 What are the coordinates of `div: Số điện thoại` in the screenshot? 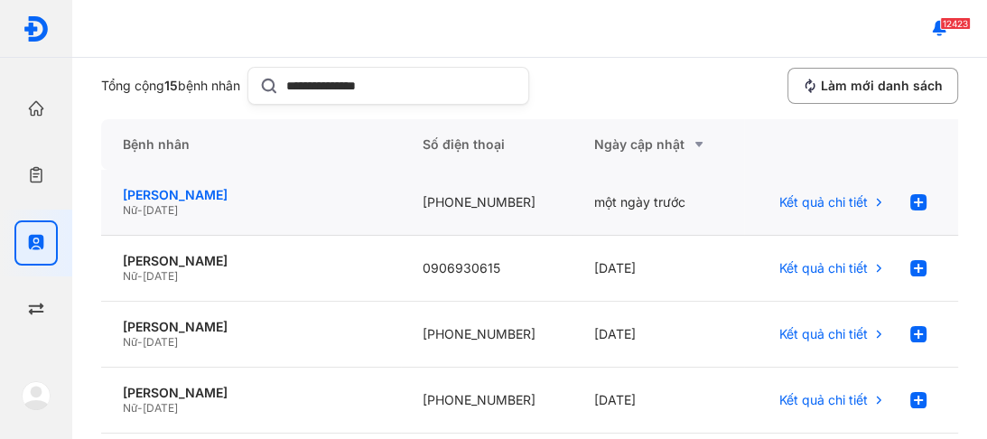 It's located at (487, 145).